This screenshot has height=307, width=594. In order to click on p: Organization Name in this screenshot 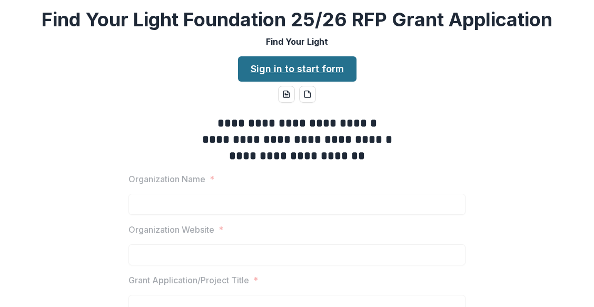, I will do `click(167, 179)`.